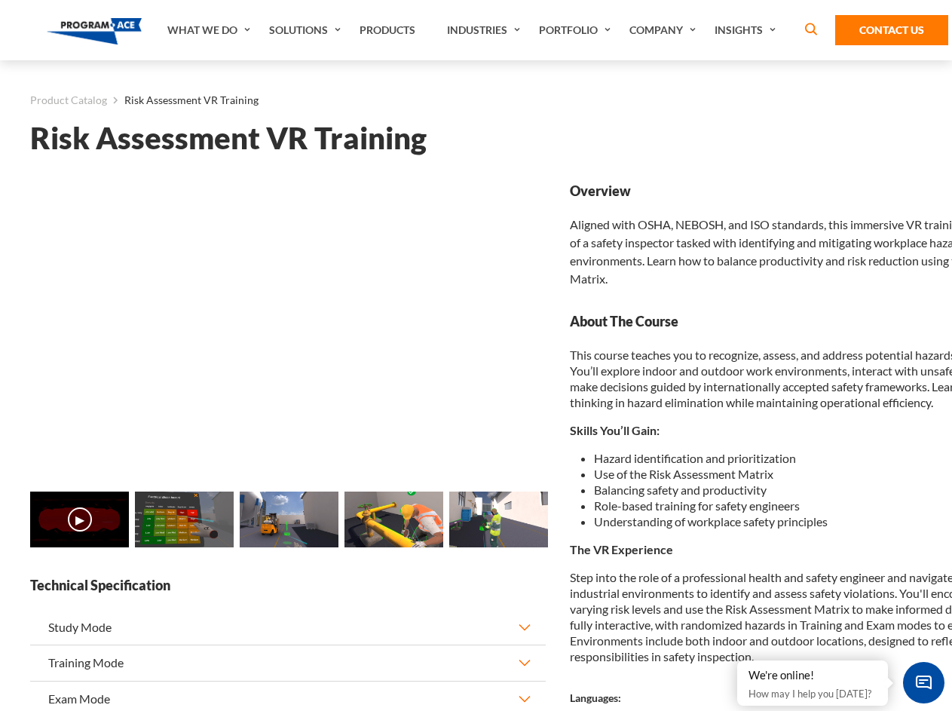 This screenshot has width=952, height=711. I want to click on img: Risk Assessment VR Training - Preview 2, so click(289, 519).